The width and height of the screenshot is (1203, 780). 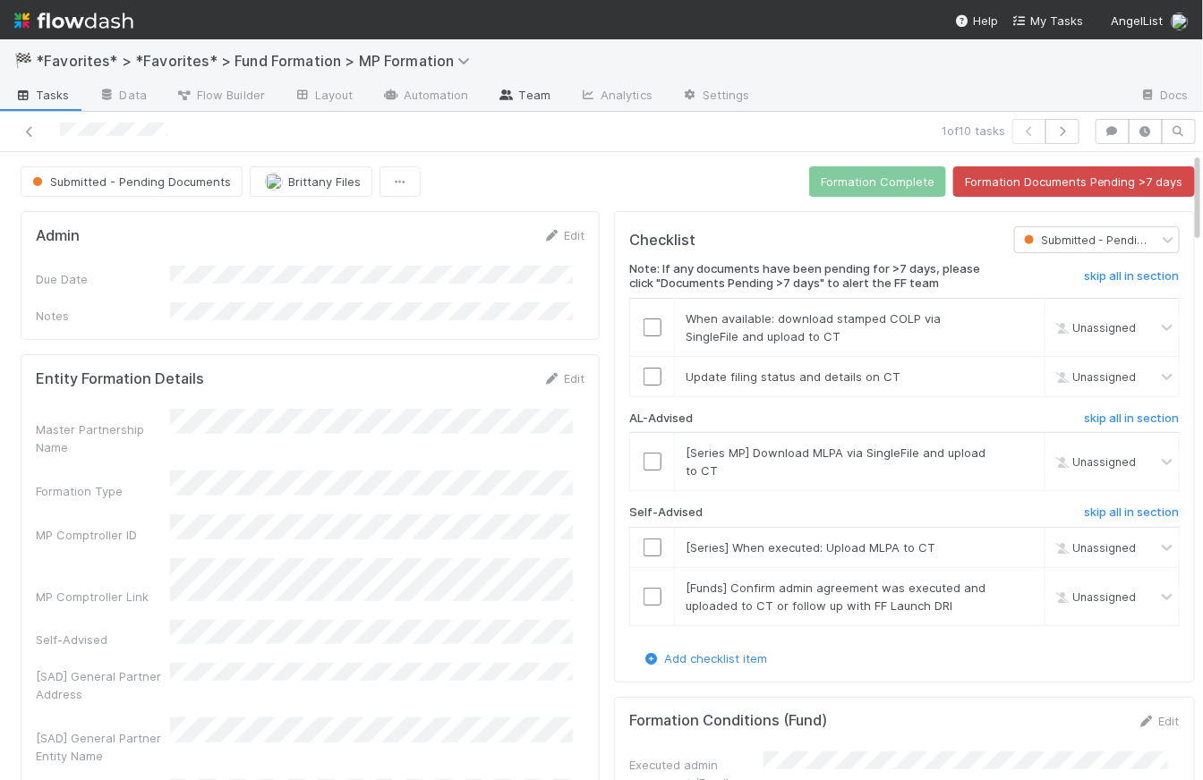 I want to click on div: Master Partnership Name, so click(x=103, y=439).